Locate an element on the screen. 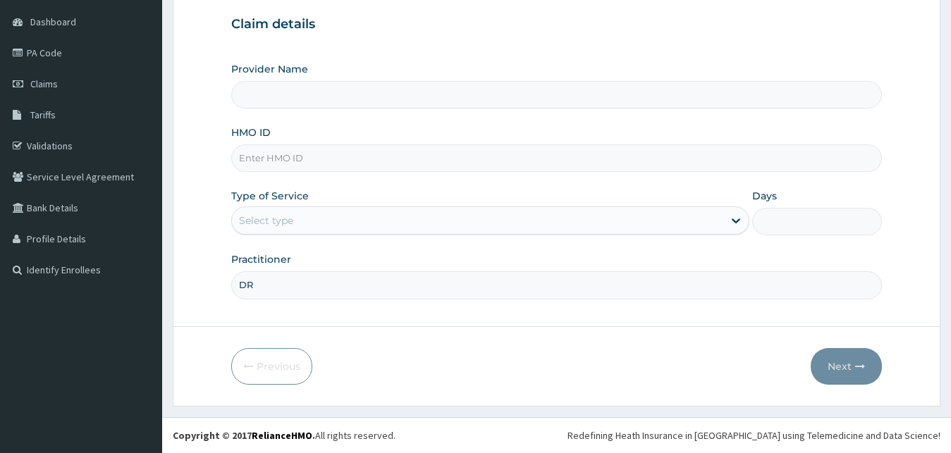 The image size is (951, 453). button: Previous is located at coordinates (271, 367).